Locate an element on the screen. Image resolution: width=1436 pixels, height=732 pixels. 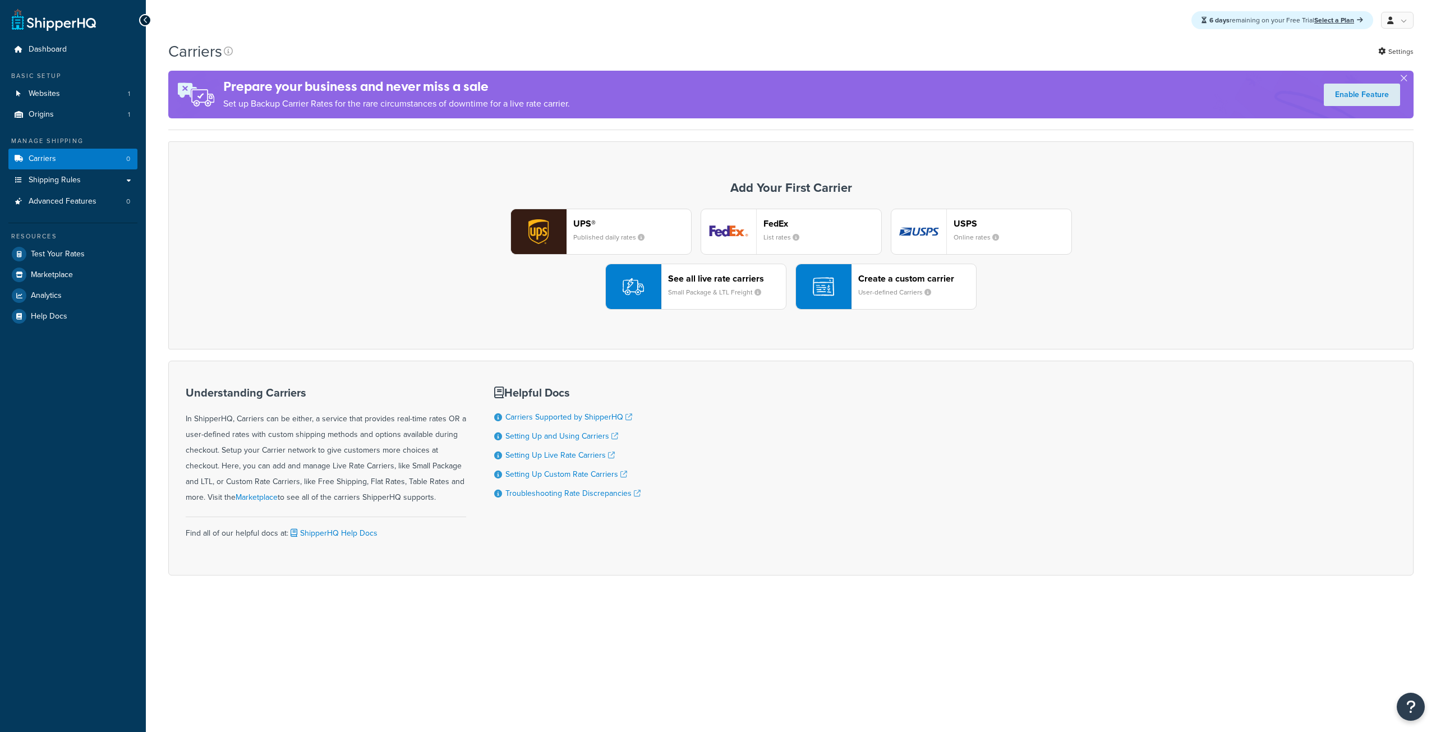
a: Setting Up Custom Rate Carriers is located at coordinates (566, 474).